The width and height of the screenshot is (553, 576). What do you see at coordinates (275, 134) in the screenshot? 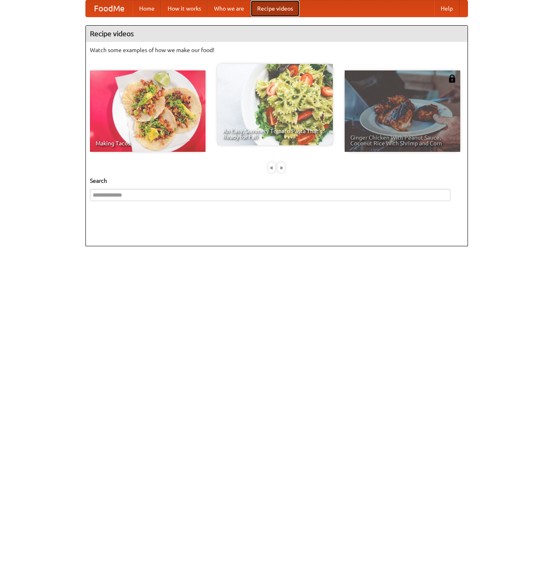
I see `span: An Easy, Summery Tomato Pasta That's Ready for Fall` at bounding box center [275, 134].